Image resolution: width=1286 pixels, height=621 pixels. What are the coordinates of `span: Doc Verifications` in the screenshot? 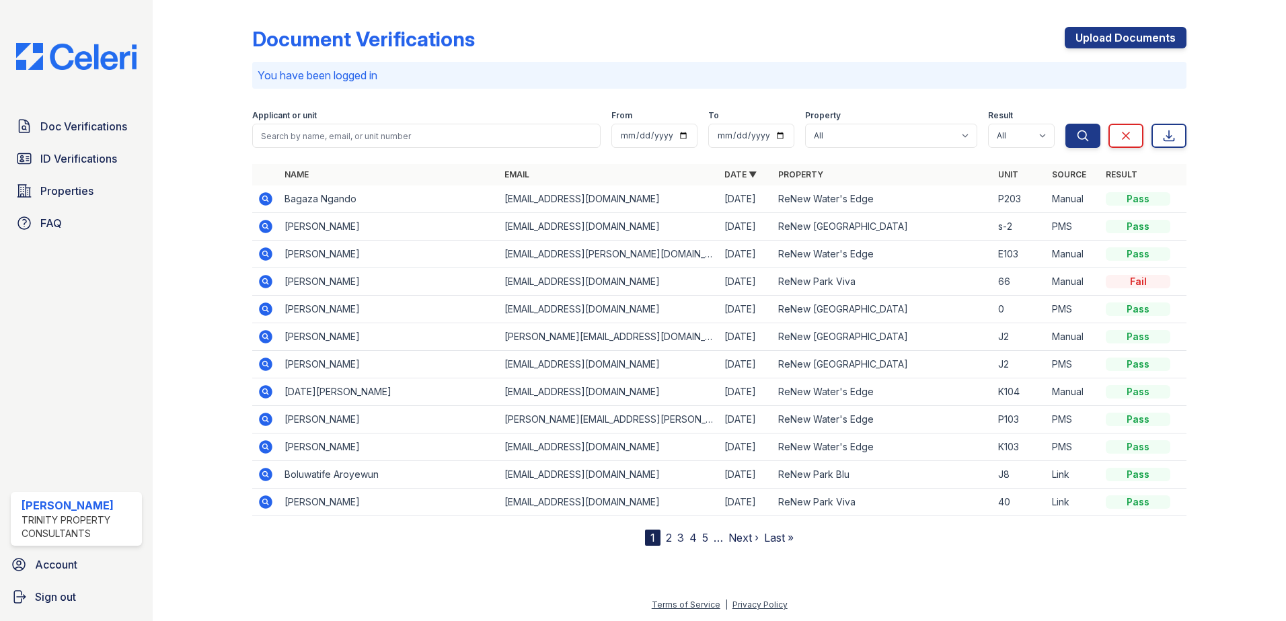 It's located at (83, 126).